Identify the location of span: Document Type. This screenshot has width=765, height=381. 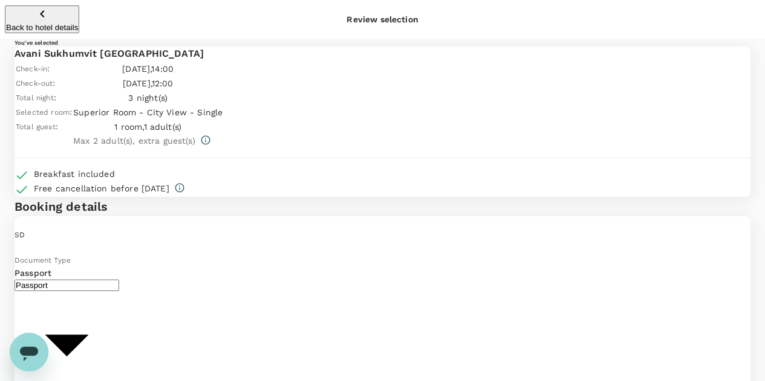
(42, 261).